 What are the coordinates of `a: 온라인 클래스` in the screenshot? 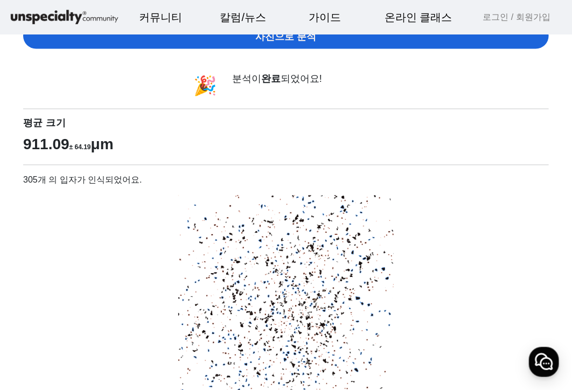 It's located at (419, 17).